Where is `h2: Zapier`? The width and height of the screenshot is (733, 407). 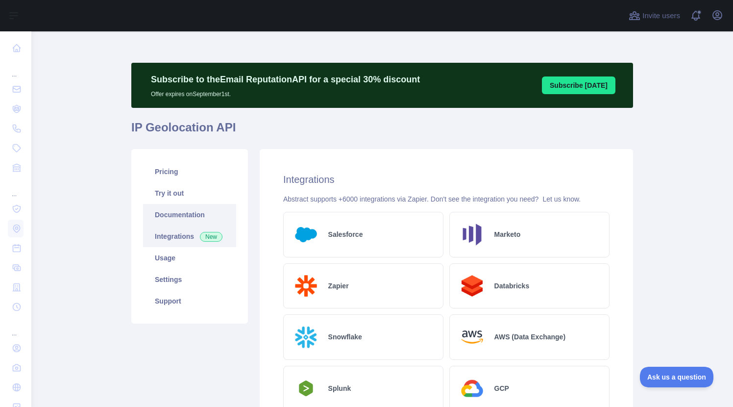 h2: Zapier is located at coordinates (339, 286).